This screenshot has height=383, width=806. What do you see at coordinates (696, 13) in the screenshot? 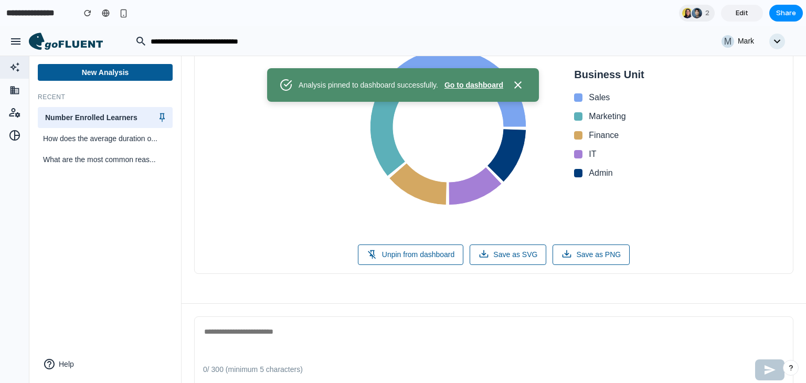
I see `div: 2` at bounding box center [696, 13].